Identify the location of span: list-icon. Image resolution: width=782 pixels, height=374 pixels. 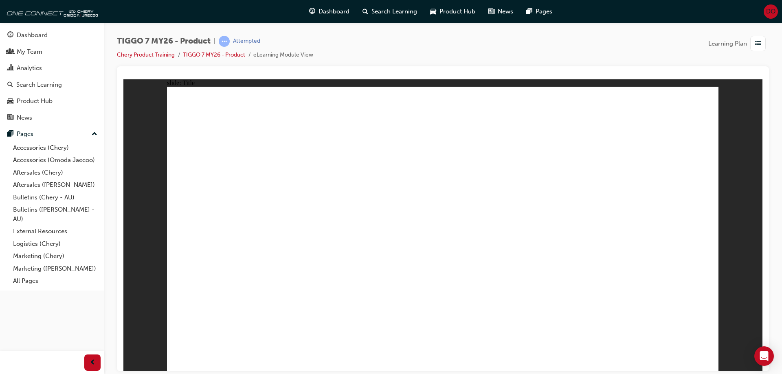
(758, 44).